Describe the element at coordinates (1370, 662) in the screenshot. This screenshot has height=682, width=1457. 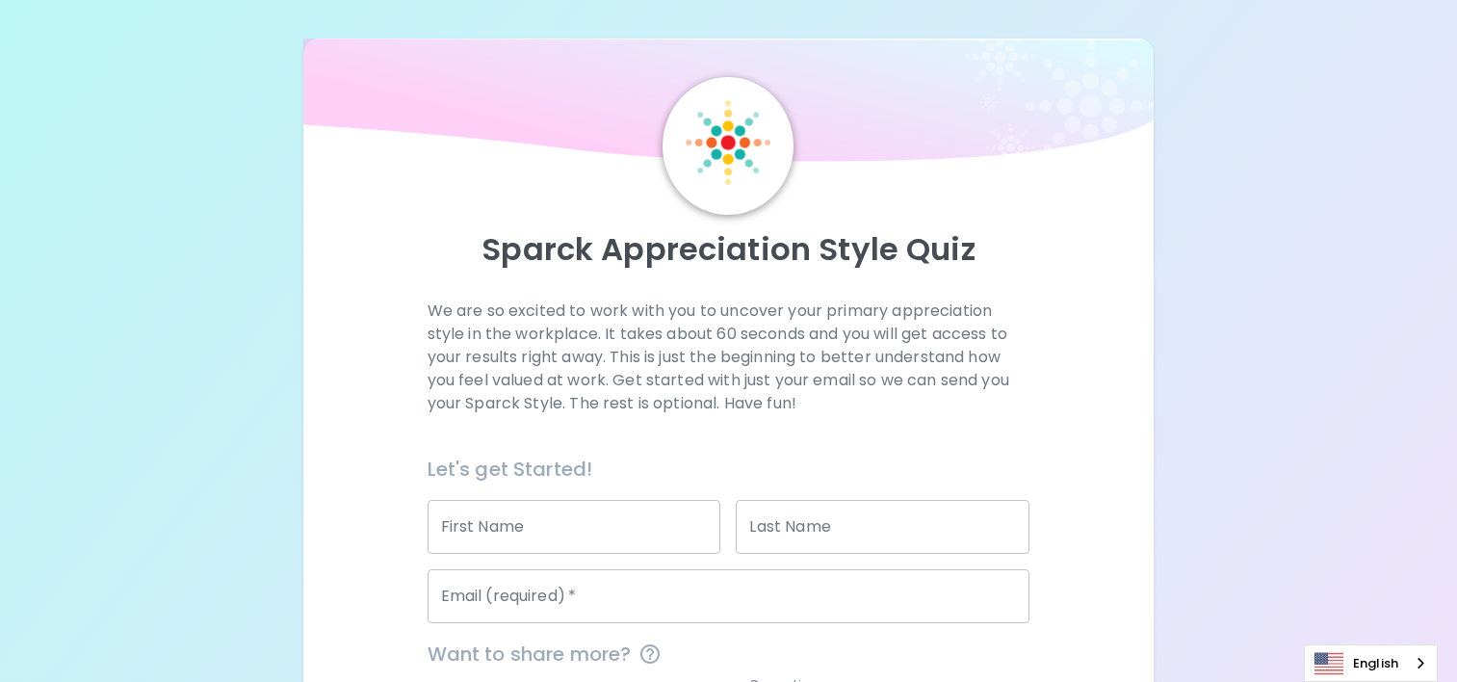
I see `aside: Language selected: English` at that location.